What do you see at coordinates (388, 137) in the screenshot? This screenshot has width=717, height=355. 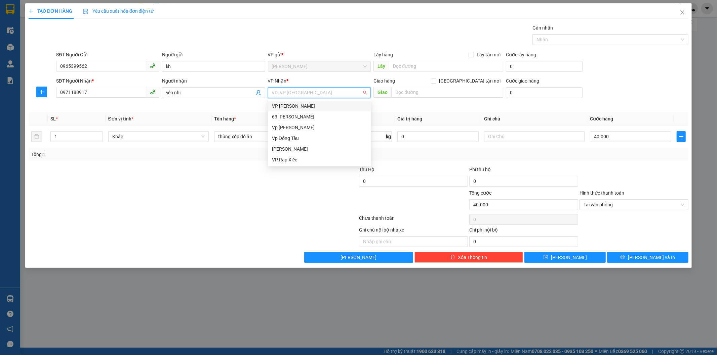 I see `span: kg` at bounding box center [388, 137].